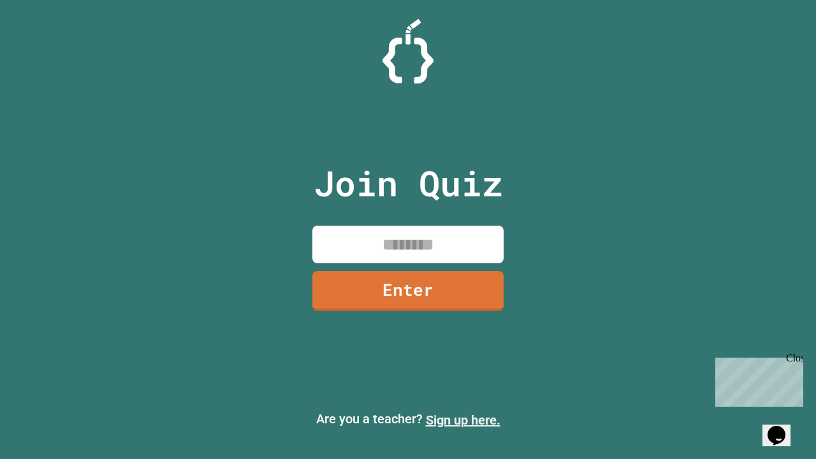 The height and width of the screenshot is (459, 816). What do you see at coordinates (408, 419) in the screenshot?
I see `p: Are you a teacher?` at bounding box center [408, 419].